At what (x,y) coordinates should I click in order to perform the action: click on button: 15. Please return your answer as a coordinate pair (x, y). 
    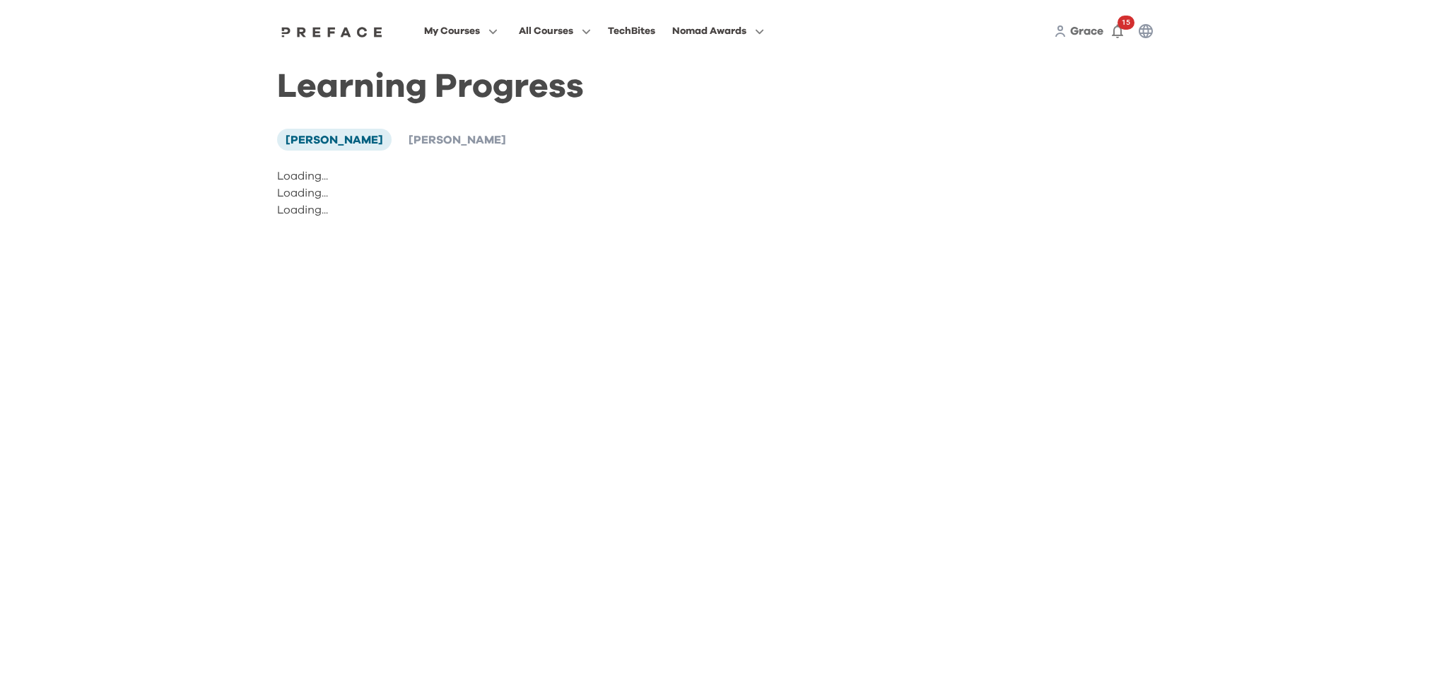
    Looking at the image, I should click on (1118, 31).